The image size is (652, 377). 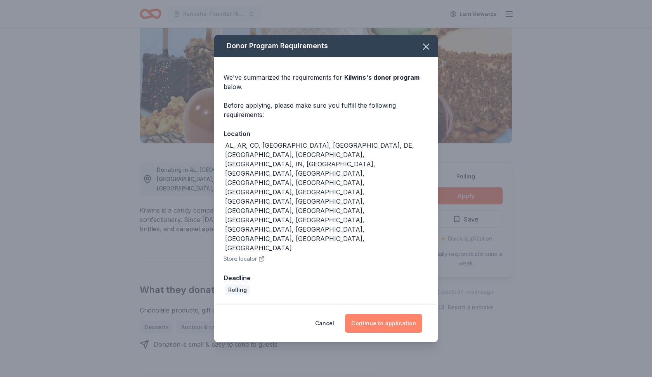 What do you see at coordinates (326, 82) in the screenshot?
I see `div: We've summarized the requirements for below.` at bounding box center [326, 82].